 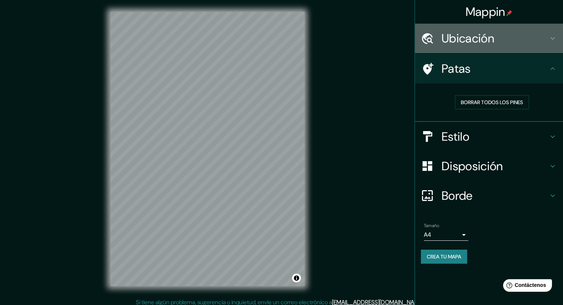 I want to click on font: Tamaño, so click(x=431, y=226).